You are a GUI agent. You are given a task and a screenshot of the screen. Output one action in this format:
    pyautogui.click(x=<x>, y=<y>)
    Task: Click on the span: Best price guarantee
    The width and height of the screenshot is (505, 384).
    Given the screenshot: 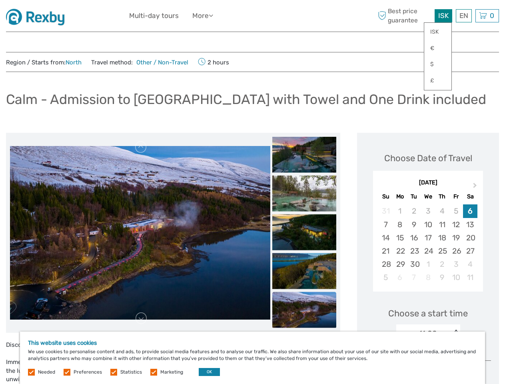 What is the action you would take?
    pyautogui.click(x=404, y=16)
    